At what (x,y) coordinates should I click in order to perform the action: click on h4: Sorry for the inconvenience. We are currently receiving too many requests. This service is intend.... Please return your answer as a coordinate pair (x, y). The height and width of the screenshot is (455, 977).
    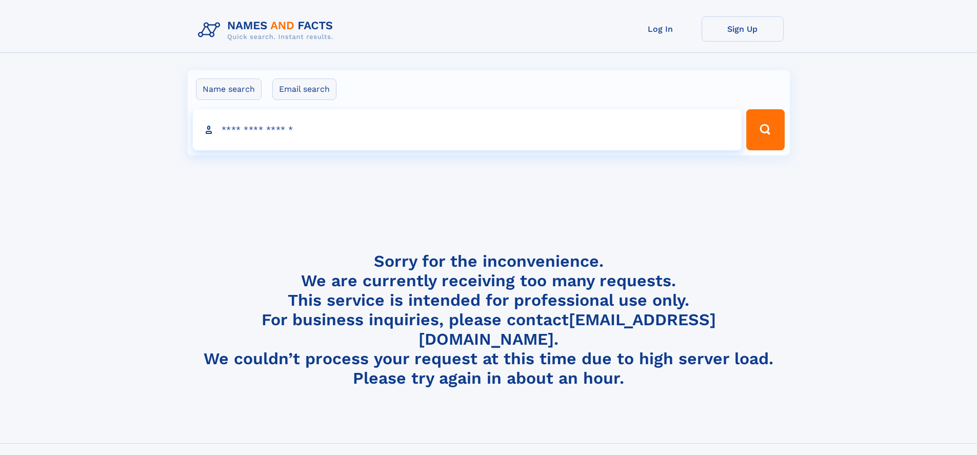
    Looking at the image, I should click on (489, 320).